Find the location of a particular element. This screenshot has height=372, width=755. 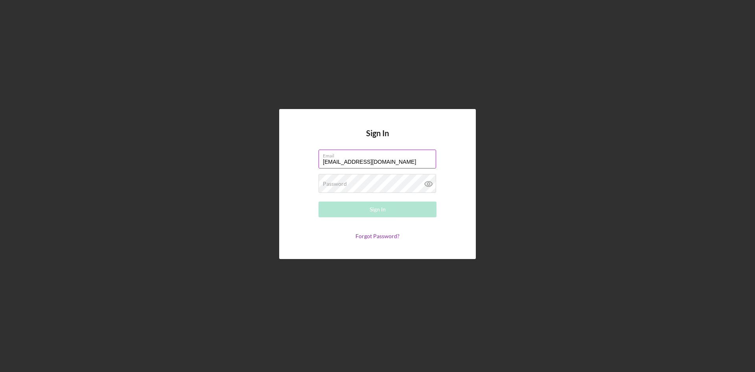

div: Sign In is located at coordinates (378, 209).